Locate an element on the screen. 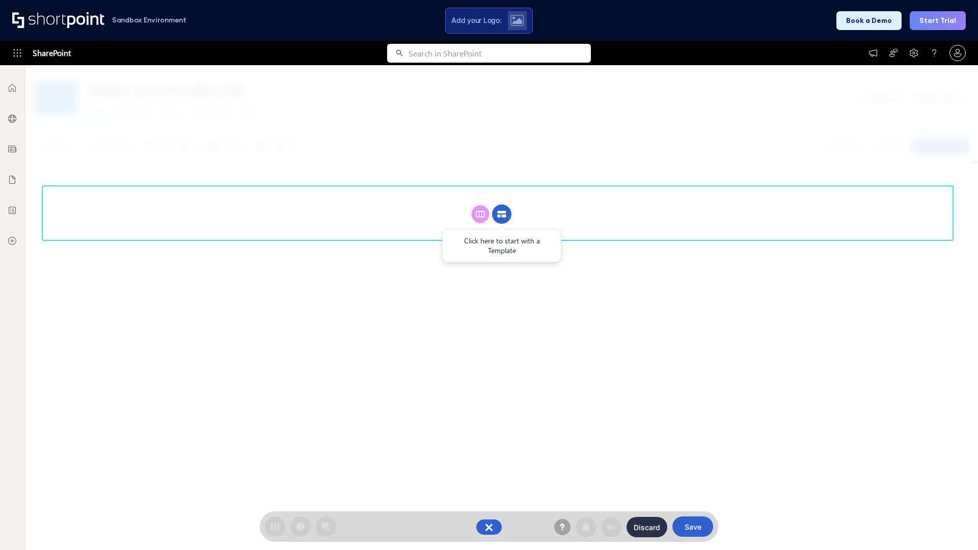 This screenshot has width=978, height=550. button: Save is located at coordinates (692, 526).